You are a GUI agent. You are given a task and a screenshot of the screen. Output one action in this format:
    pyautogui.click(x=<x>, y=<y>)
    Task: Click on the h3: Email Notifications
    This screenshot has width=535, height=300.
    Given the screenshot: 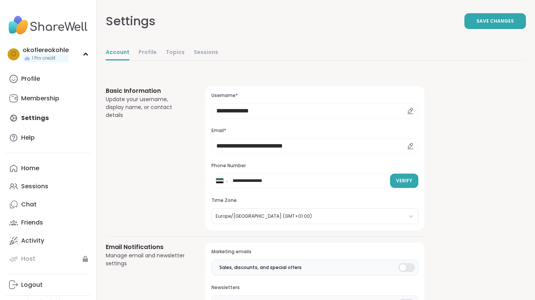 What is the action you would take?
    pyautogui.click(x=147, y=247)
    